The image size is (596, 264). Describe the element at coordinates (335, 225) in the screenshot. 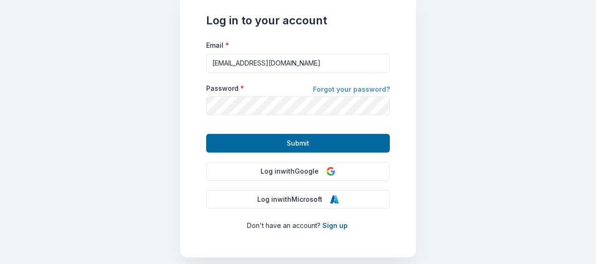

I see `a: Sign up` at that location.